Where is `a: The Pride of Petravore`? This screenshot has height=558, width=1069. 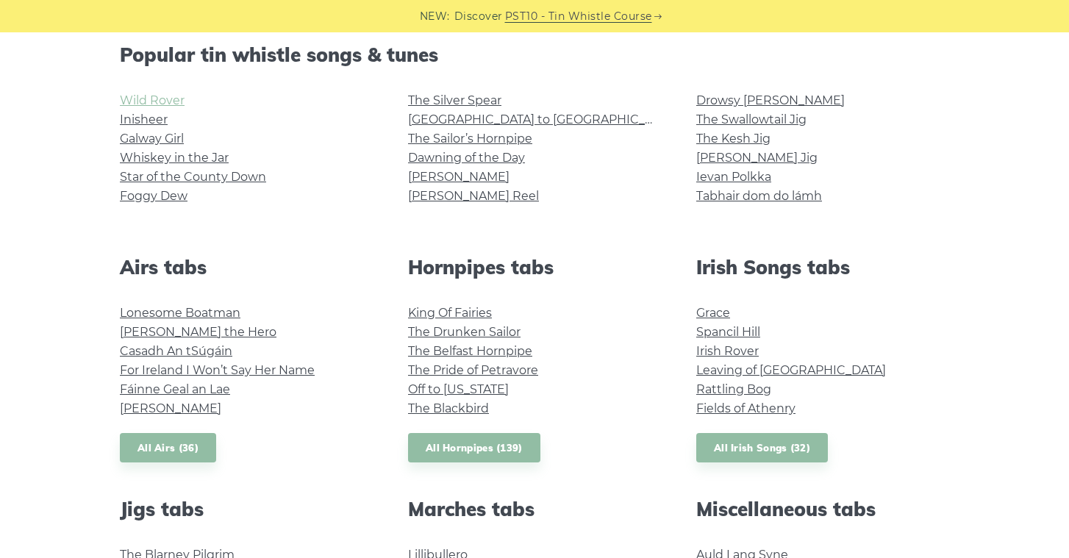
a: The Pride of Petravore is located at coordinates (473, 370).